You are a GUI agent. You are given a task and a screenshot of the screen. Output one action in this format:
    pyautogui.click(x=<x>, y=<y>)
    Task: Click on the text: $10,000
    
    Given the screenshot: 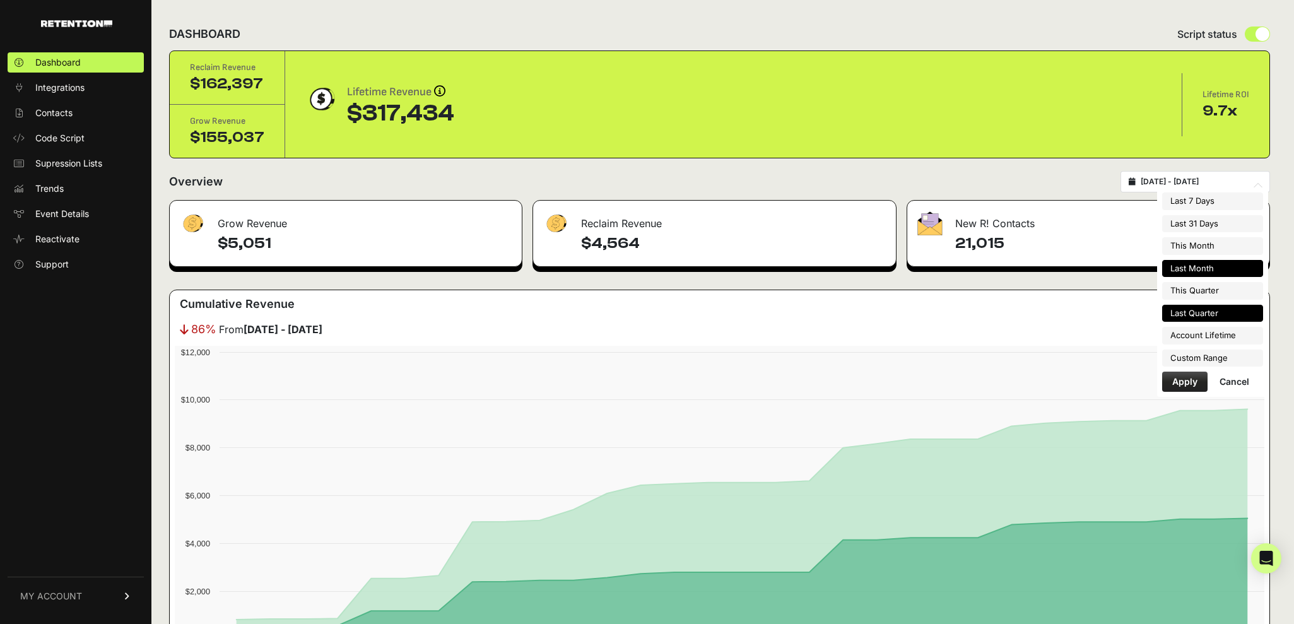 What is the action you would take?
    pyautogui.click(x=196, y=399)
    